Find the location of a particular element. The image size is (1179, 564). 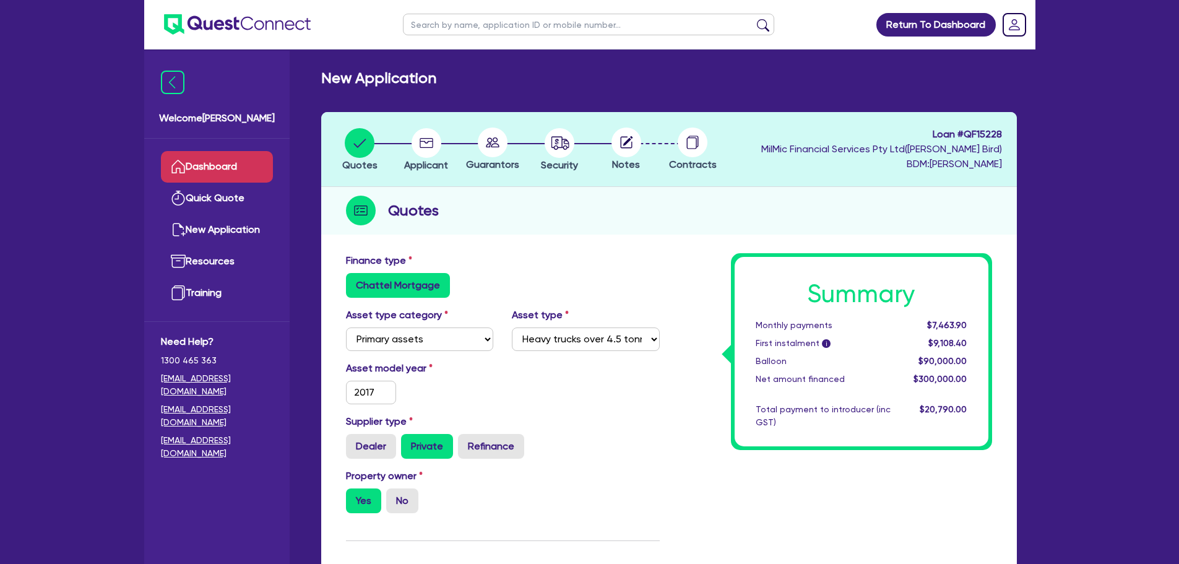

span: Applicant is located at coordinates (426, 165).